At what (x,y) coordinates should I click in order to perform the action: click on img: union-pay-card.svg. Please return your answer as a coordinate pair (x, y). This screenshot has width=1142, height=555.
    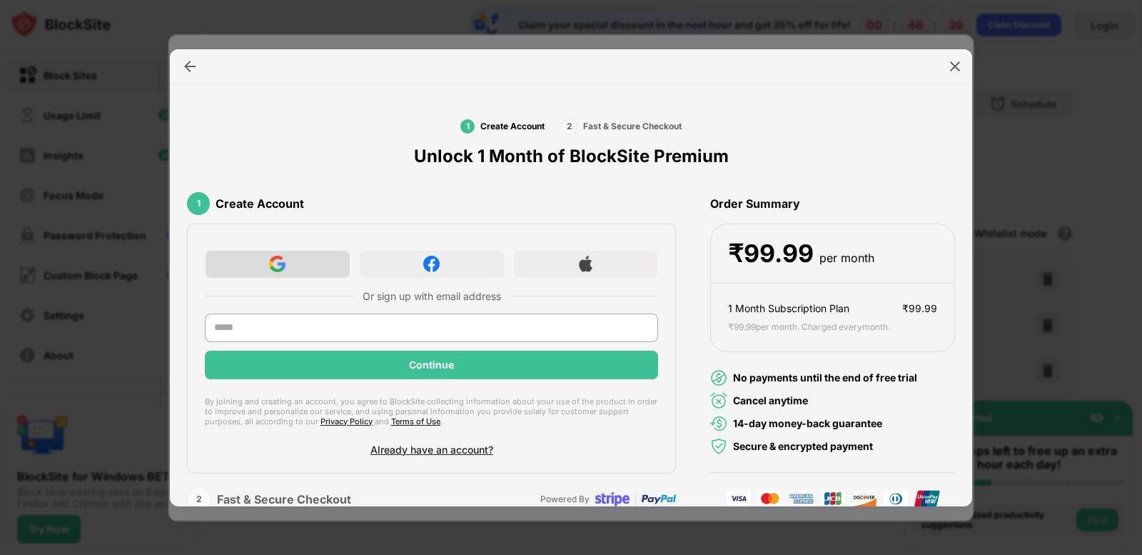
    Looking at the image, I should click on (927, 498).